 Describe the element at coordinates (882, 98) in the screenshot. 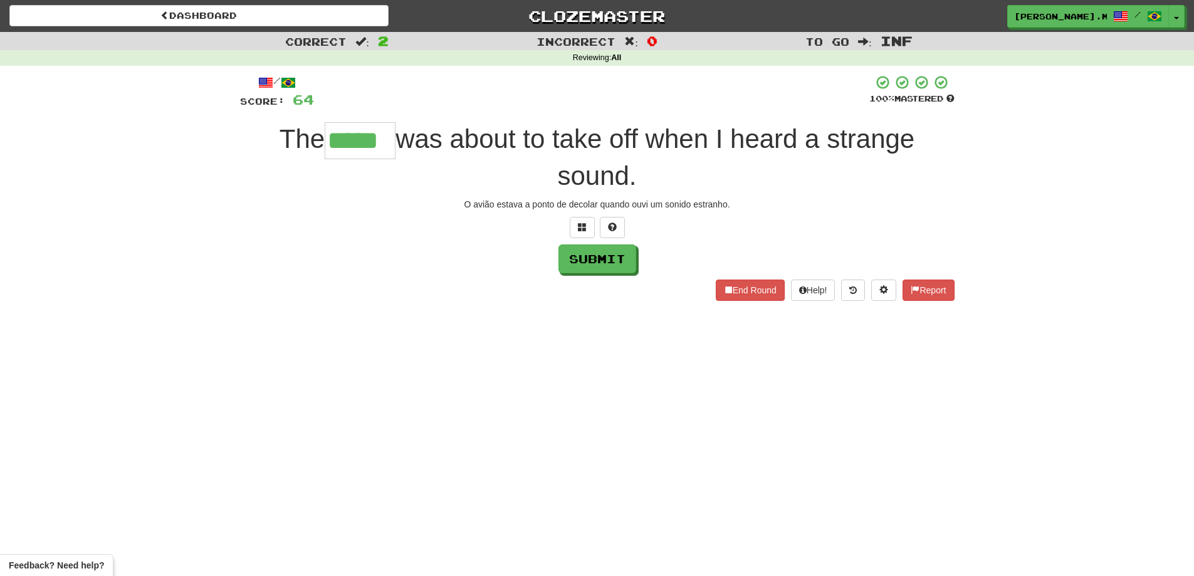

I see `span: 100 %` at that location.